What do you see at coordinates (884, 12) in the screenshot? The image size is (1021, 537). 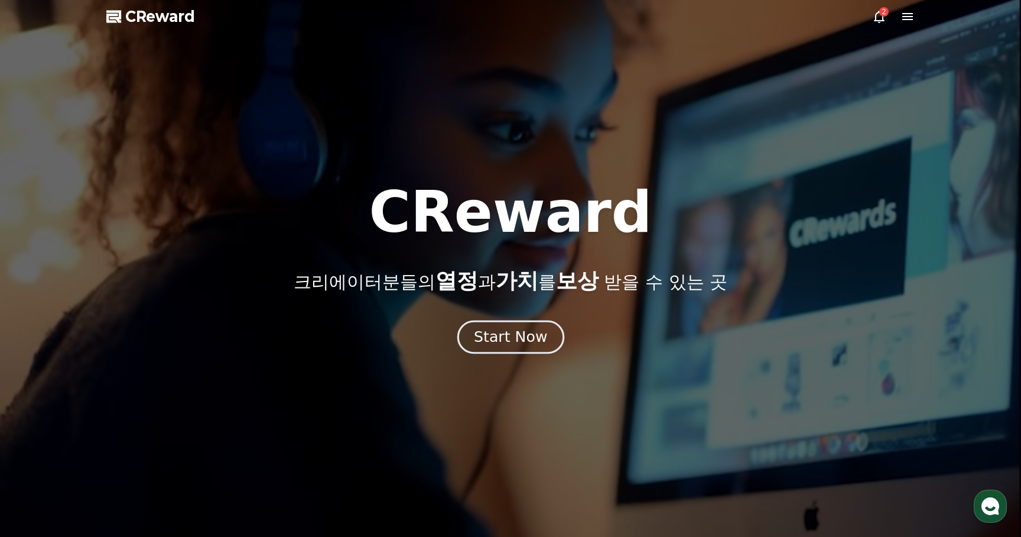 I see `div: 2` at bounding box center [884, 12].